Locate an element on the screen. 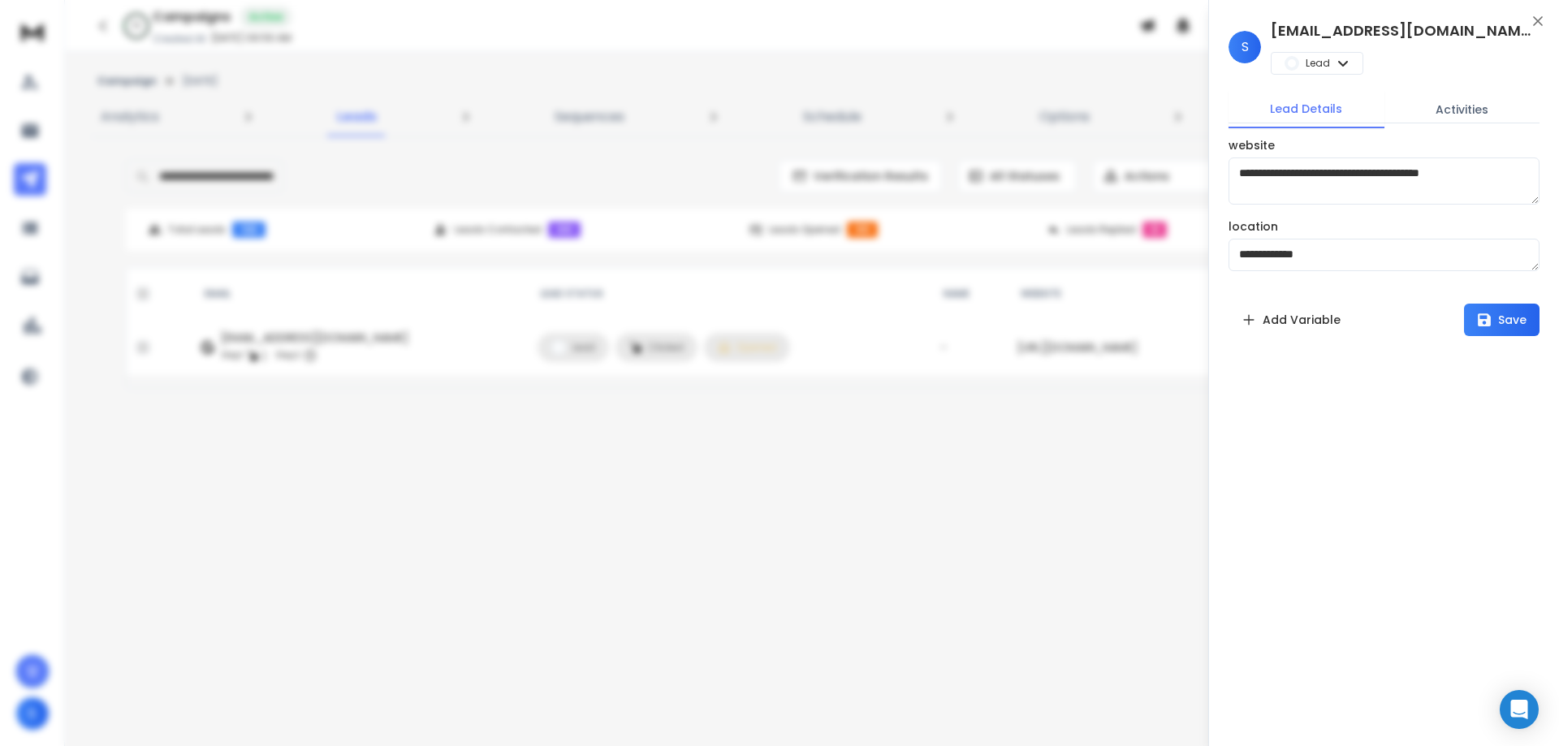 This screenshot has height=746, width=1559. label: location is located at coordinates (1253, 227).